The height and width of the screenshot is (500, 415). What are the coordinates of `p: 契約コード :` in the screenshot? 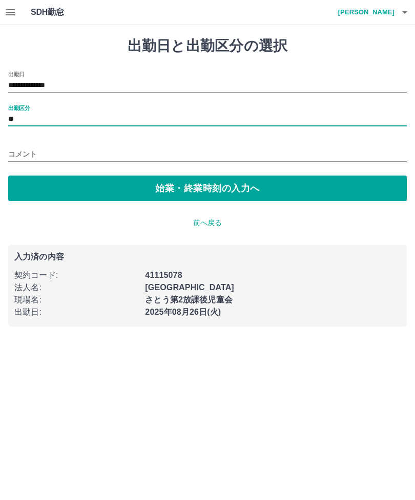 It's located at (76, 275).